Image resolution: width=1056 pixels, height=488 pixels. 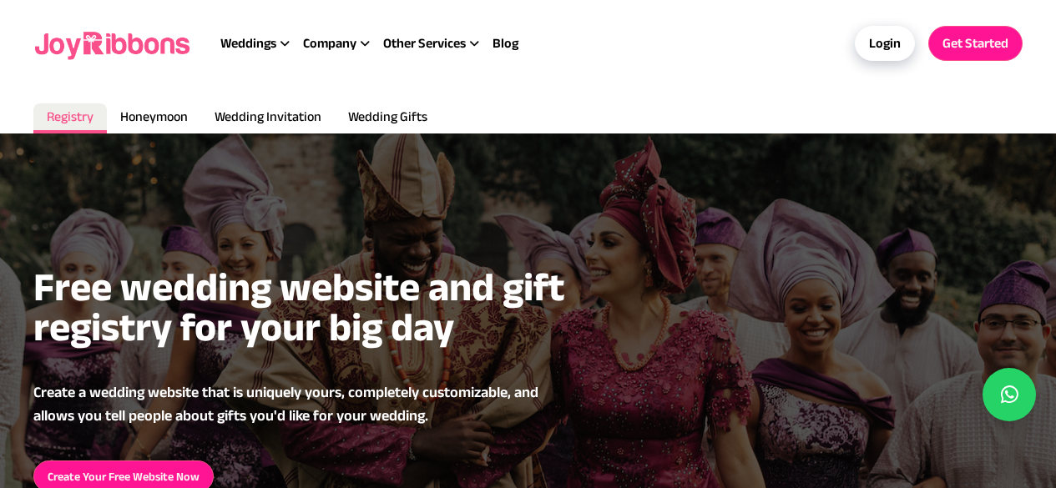 What do you see at coordinates (334, 307) in the screenshot?
I see `h2: Free wedding website and gift registry for your big day` at bounding box center [334, 307].